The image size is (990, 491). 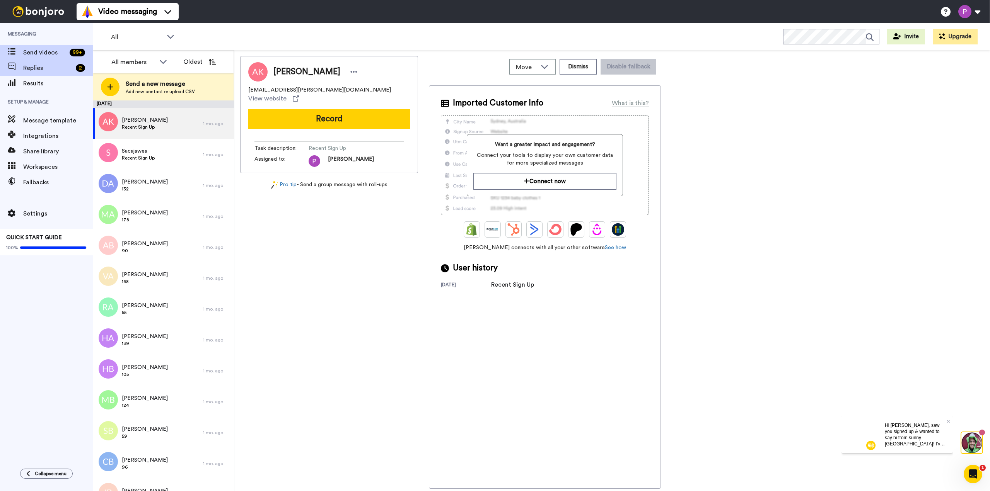 What do you see at coordinates (108, 369) in the screenshot?
I see `img: hb.png` at bounding box center [108, 369].